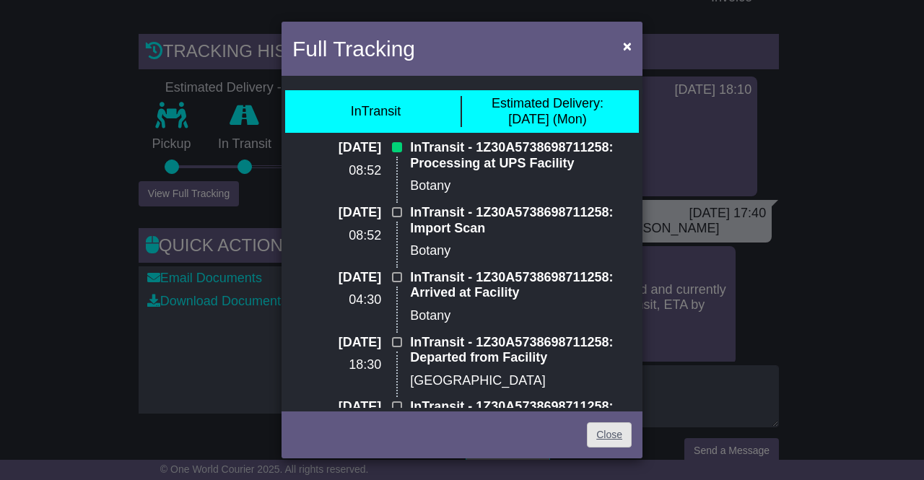  What do you see at coordinates (521, 220) in the screenshot?
I see `p: InTransit - 1Z30A5738698711258: Import Scan` at bounding box center [521, 220].